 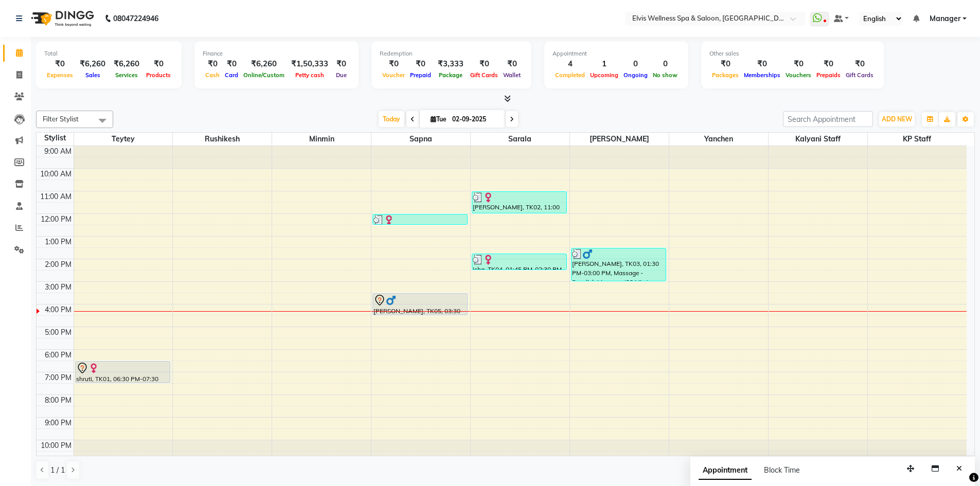 What do you see at coordinates (450, 64) in the screenshot?
I see `div: ₹3,333` at bounding box center [450, 64].